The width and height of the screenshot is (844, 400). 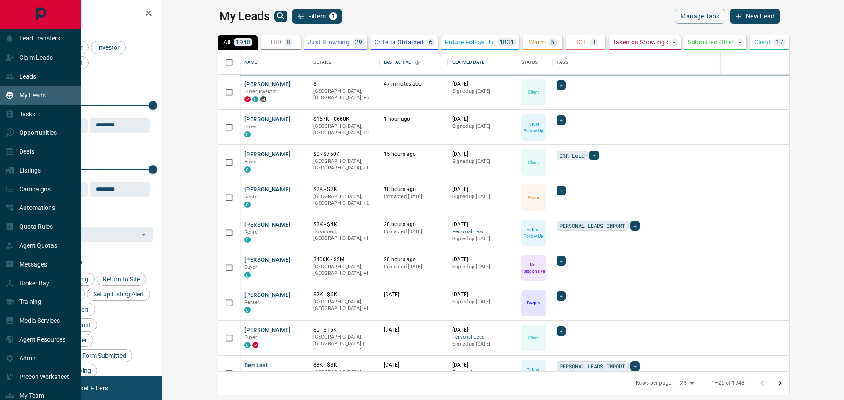 I want to click on p: $2K - $4K, so click(x=344, y=225).